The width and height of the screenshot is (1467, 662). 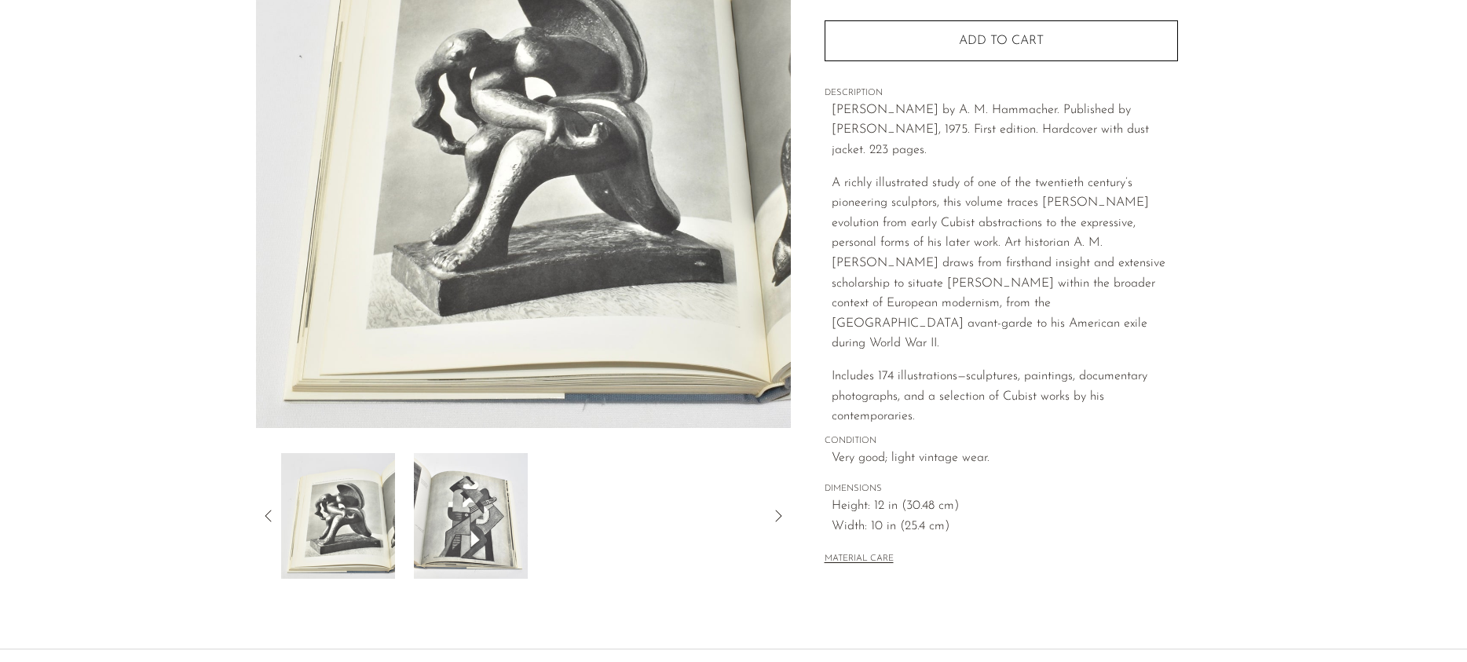 I want to click on span: Add to cart, so click(x=1002, y=41).